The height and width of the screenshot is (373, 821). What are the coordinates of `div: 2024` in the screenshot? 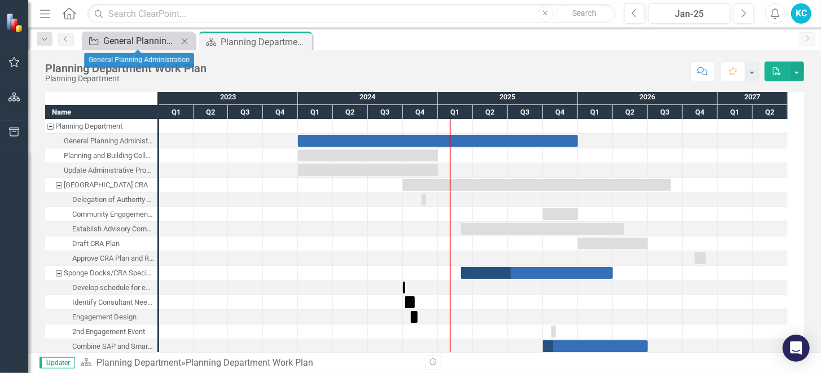 It's located at (368, 97).